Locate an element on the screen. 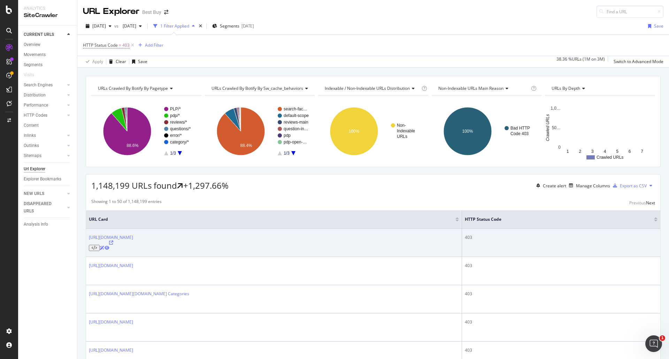  span: 2025 Aug. 26th is located at coordinates (99, 26).